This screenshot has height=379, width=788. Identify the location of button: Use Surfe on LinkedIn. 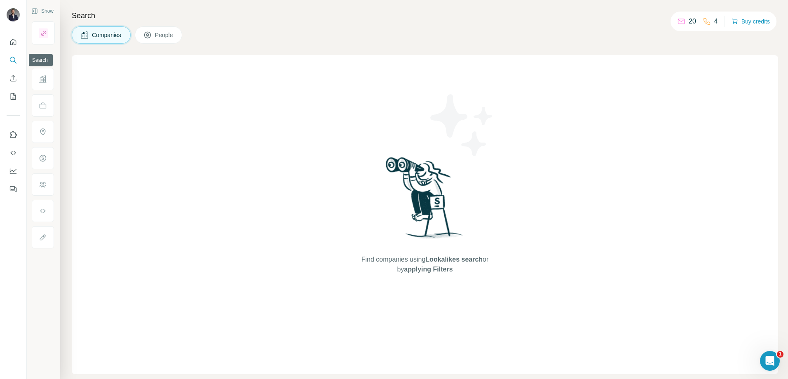
(13, 135).